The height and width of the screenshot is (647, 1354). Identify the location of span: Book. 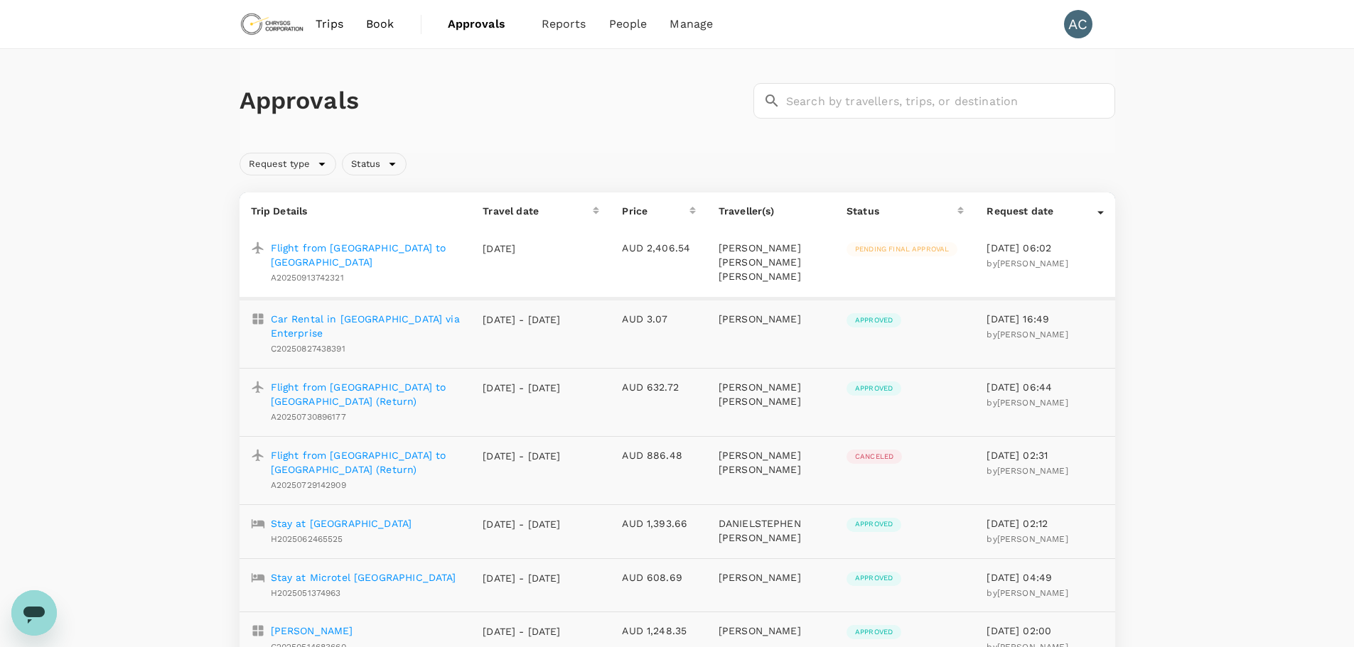
(380, 24).